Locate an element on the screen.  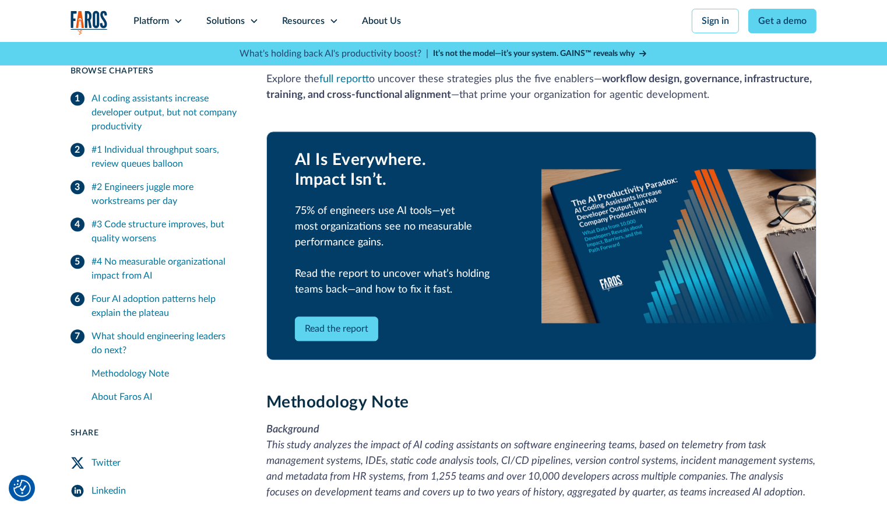
img: AI Productivity Paradox Report 2025 is located at coordinates (678, 246).